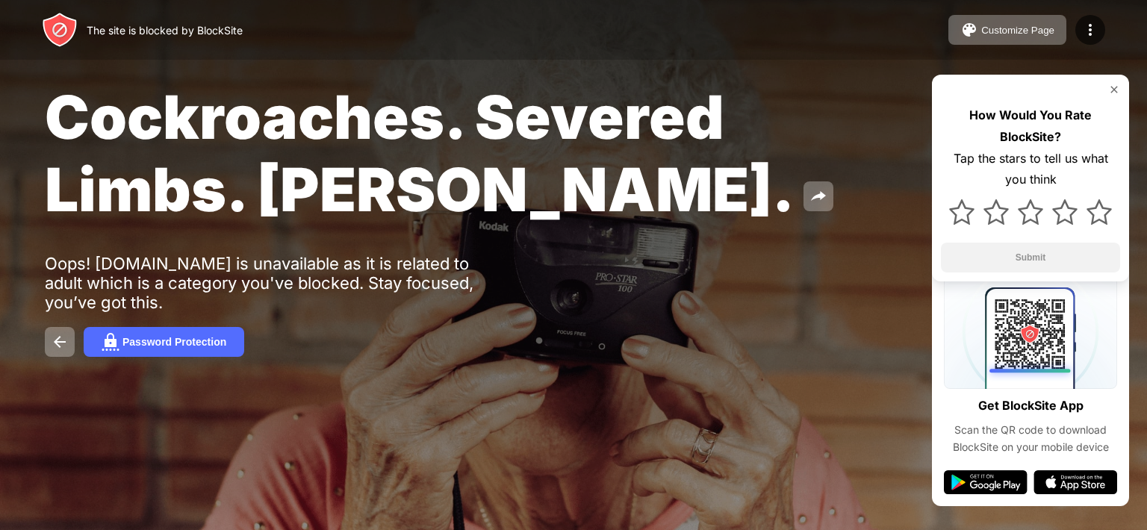 This screenshot has height=530, width=1147. What do you see at coordinates (1031, 258) in the screenshot?
I see `button: Submit` at bounding box center [1031, 258].